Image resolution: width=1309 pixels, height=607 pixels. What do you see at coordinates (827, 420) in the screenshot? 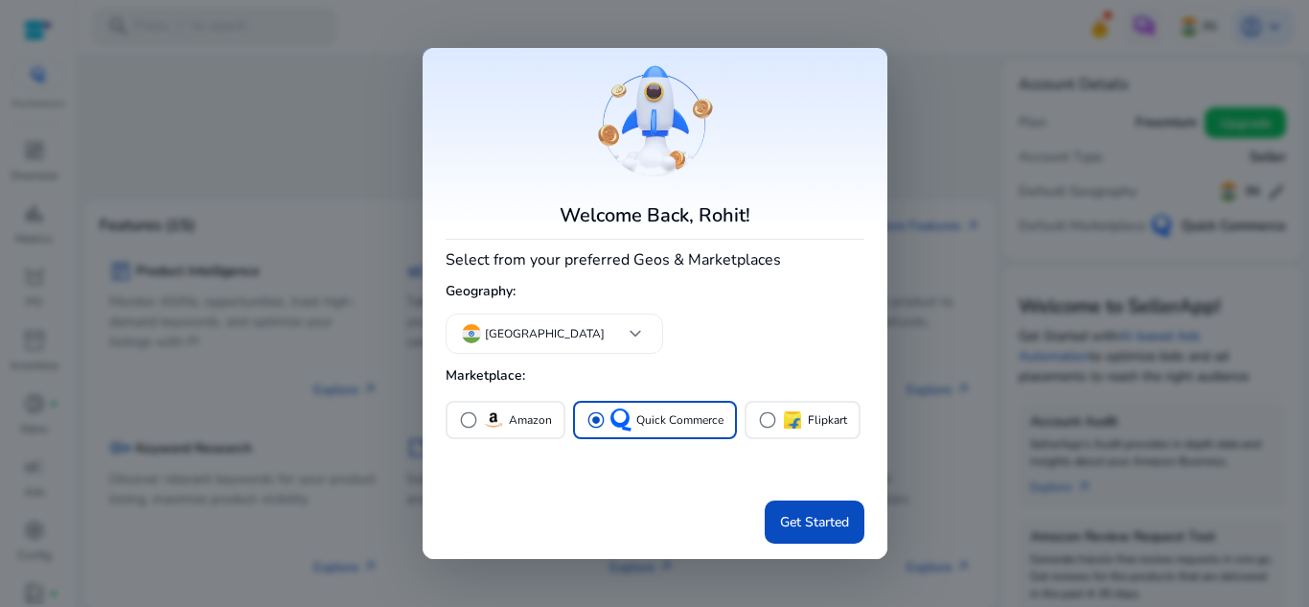
I see `p: Flipkart` at bounding box center [827, 420].